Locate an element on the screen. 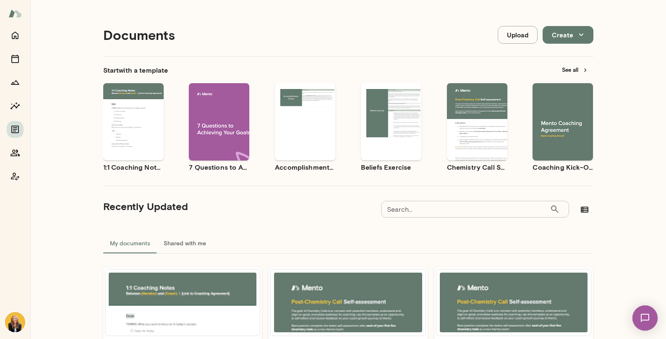 This screenshot has width=666, height=339. div: documents tabs is located at coordinates (348, 243).